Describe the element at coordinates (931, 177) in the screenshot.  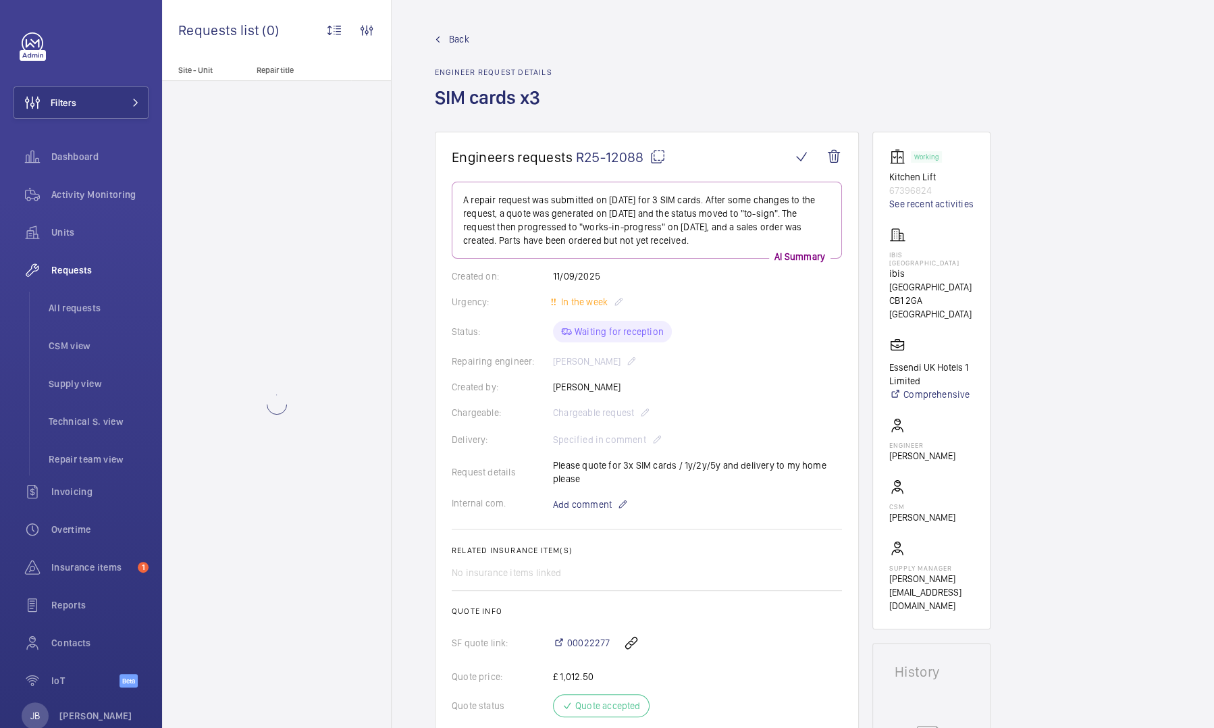
I see `p: Kitchen Lift` at that location.